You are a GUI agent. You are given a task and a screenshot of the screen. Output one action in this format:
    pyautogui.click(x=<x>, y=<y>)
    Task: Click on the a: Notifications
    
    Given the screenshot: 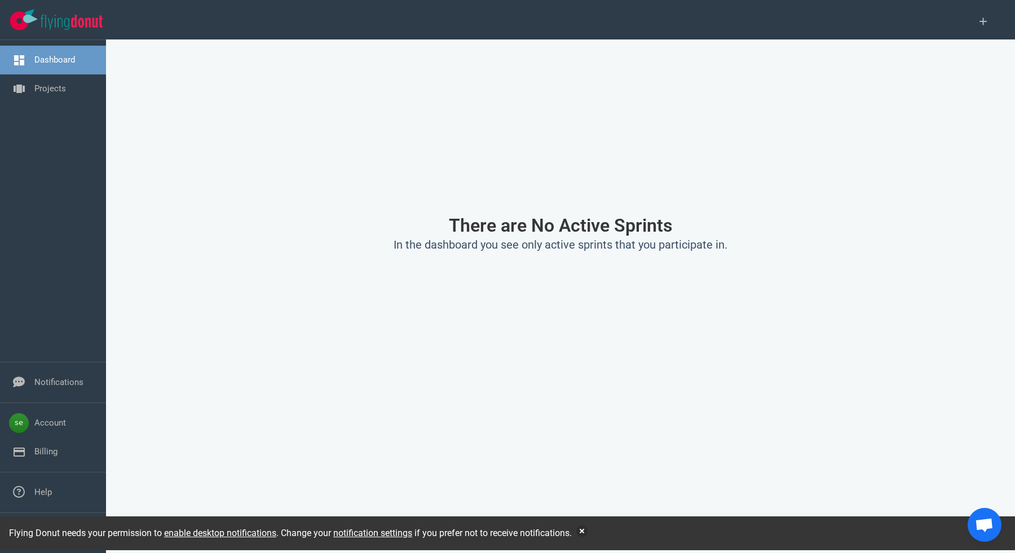 What is the action you would take?
    pyautogui.click(x=59, y=382)
    